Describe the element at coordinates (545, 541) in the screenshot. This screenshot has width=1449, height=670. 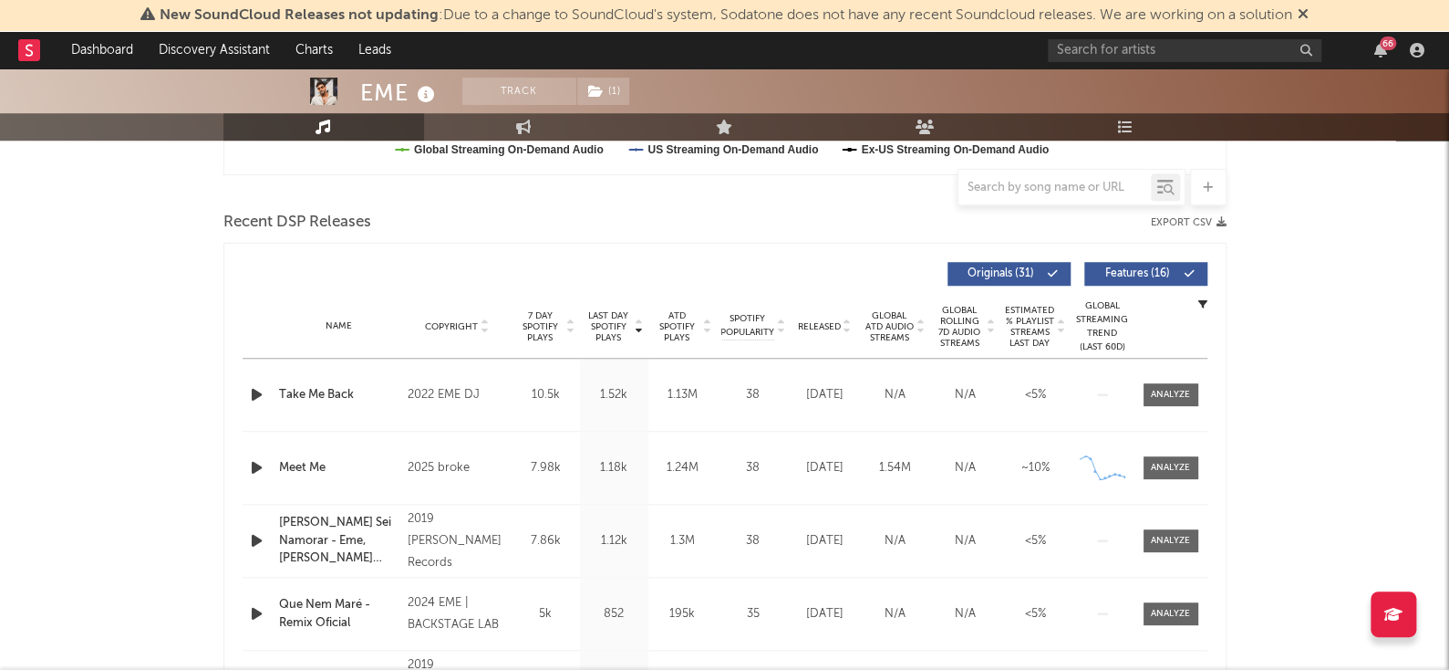
I see `div: 7.86k` at that location.